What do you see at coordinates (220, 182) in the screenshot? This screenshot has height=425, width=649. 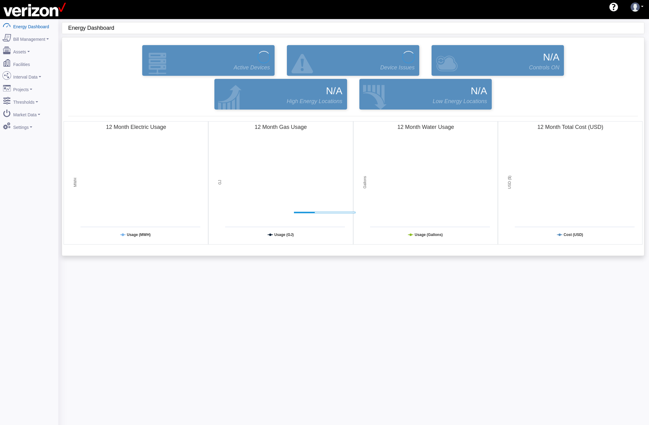 I see `tspan: GJ` at bounding box center [220, 182].